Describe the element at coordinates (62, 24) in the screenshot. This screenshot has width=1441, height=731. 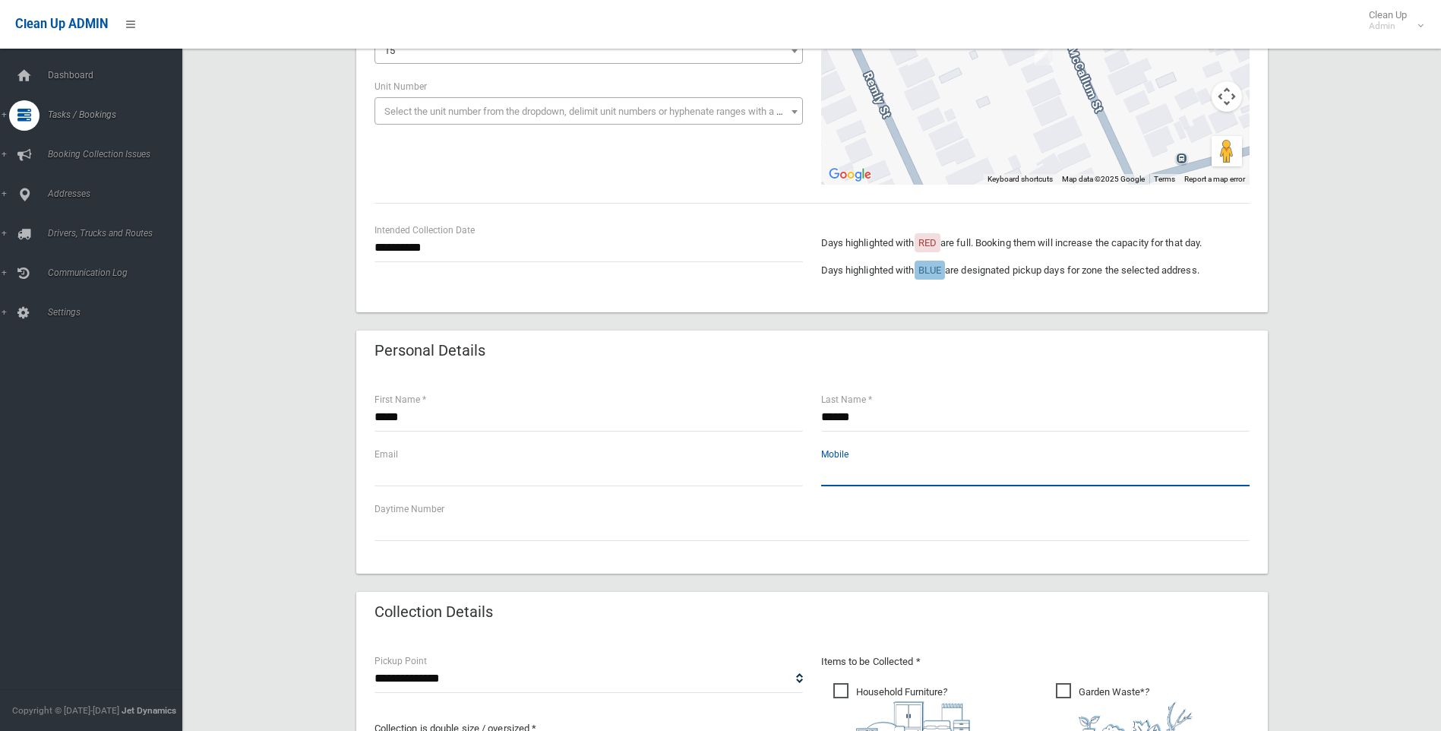
I see `span: Clean Up ADMIN` at that location.